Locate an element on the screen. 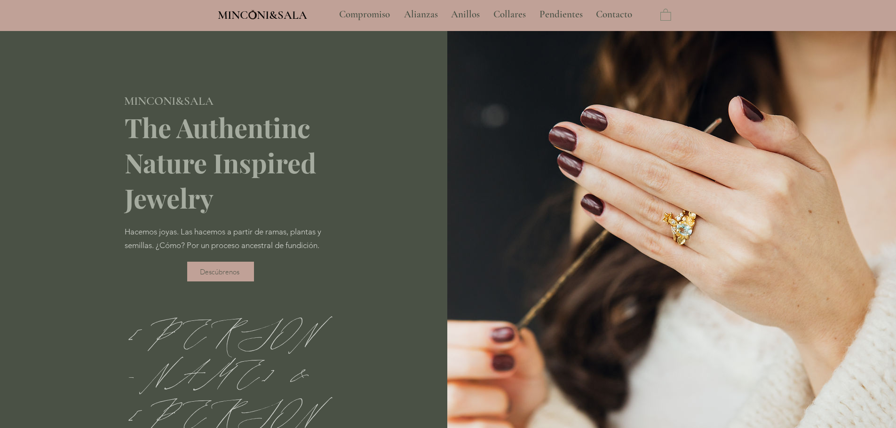  p: Compromiso is located at coordinates (365, 15).